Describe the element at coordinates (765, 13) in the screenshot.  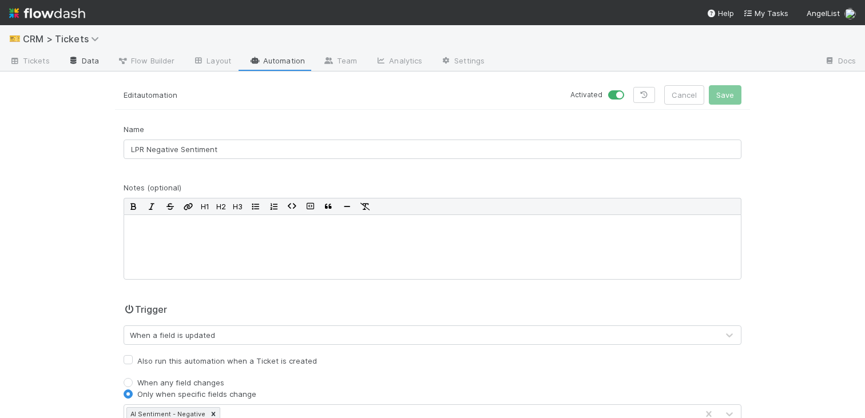
I see `span: My Tasks` at that location.